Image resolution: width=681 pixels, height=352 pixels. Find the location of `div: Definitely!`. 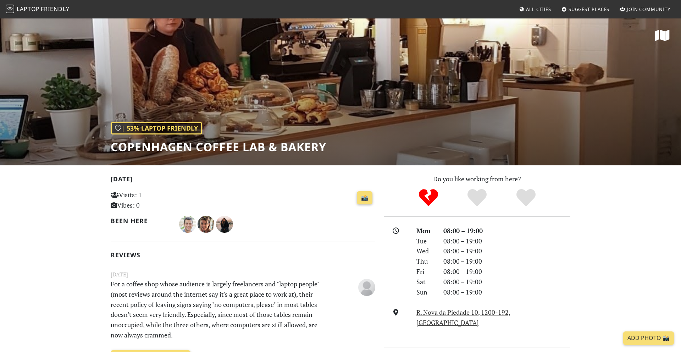

div: Definitely! is located at coordinates (526, 198).